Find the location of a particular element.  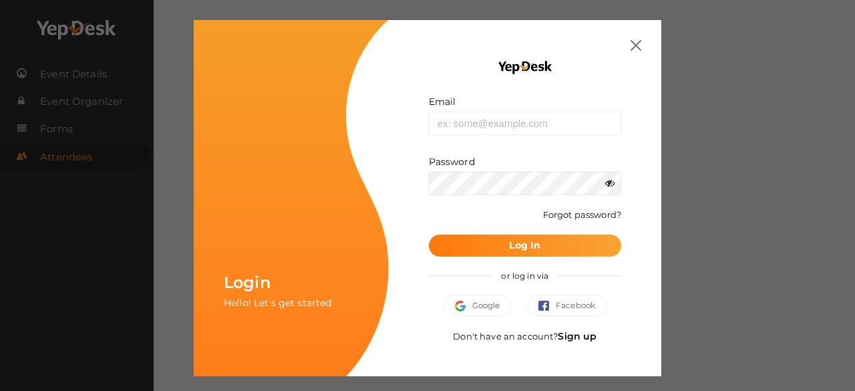

span: Hello! Let's get started is located at coordinates (277, 302).